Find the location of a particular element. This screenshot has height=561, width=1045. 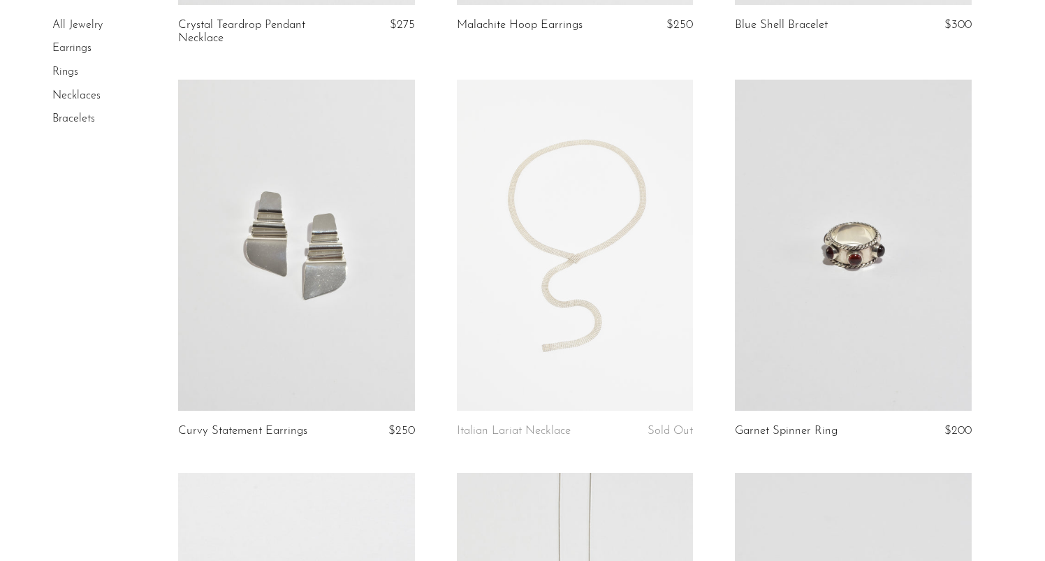

a: Earrings is located at coordinates (72, 49).